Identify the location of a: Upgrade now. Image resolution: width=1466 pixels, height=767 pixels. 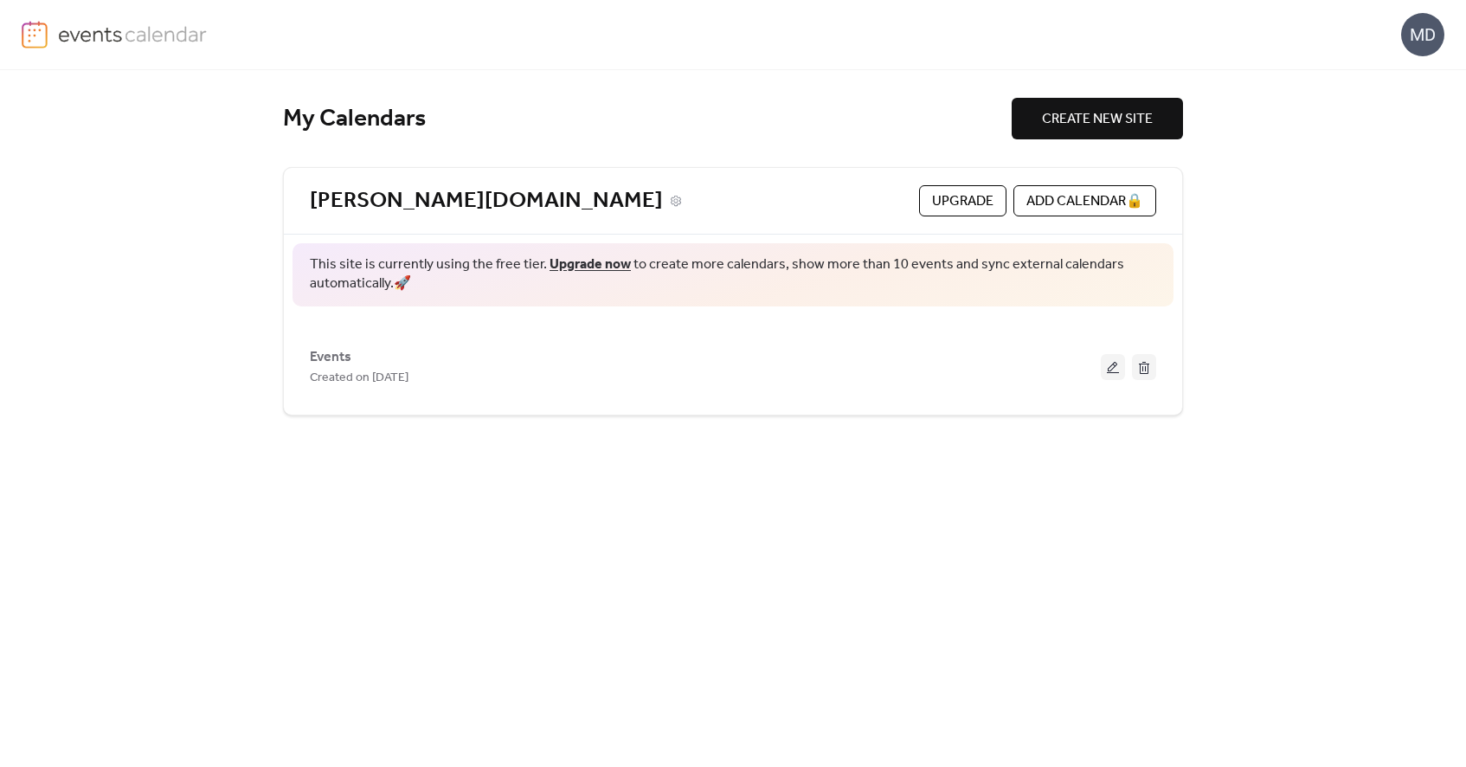
(590, 264).